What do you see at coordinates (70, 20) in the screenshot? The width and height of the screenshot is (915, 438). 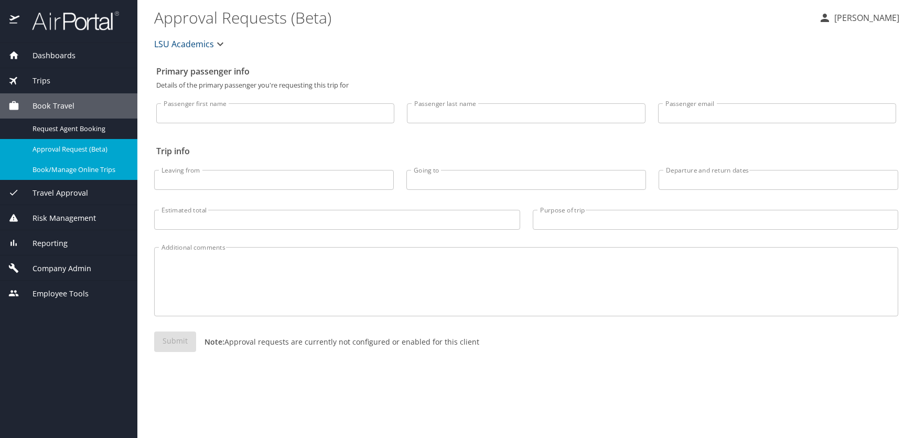 I see `img: airportal-logo.png` at bounding box center [70, 20].